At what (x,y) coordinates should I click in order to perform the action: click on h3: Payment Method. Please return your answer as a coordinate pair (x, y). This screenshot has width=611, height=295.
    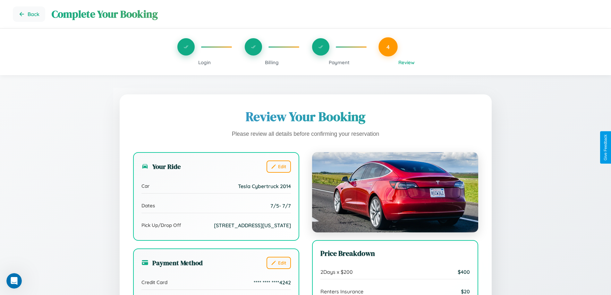
    Looking at the image, I should click on (172, 262).